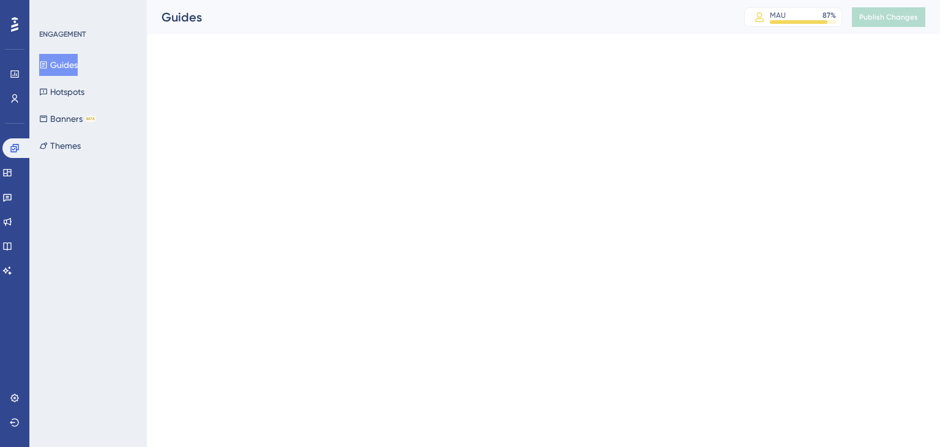  I want to click on div: MAU, so click(778, 15).